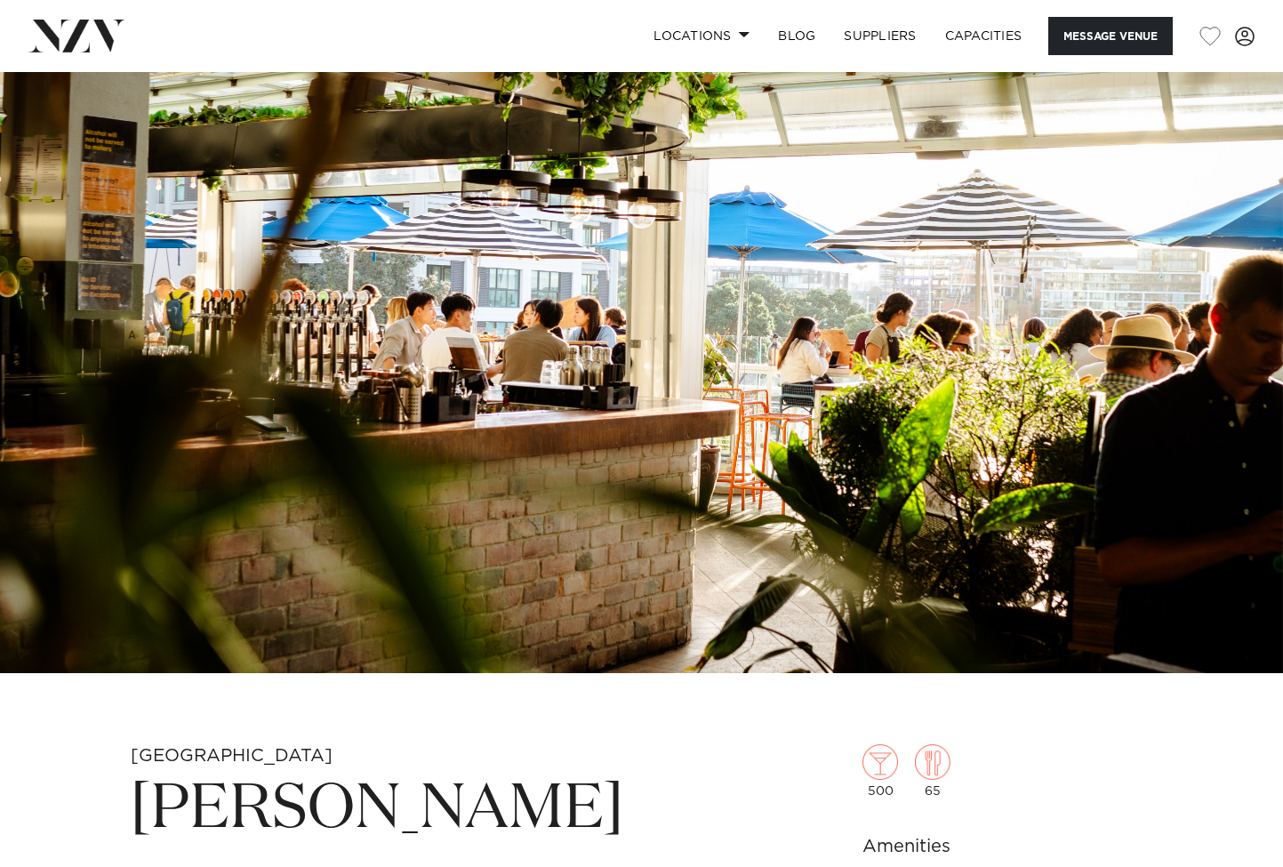 The image size is (1283, 867). I want to click on a: Capacities, so click(984, 36).